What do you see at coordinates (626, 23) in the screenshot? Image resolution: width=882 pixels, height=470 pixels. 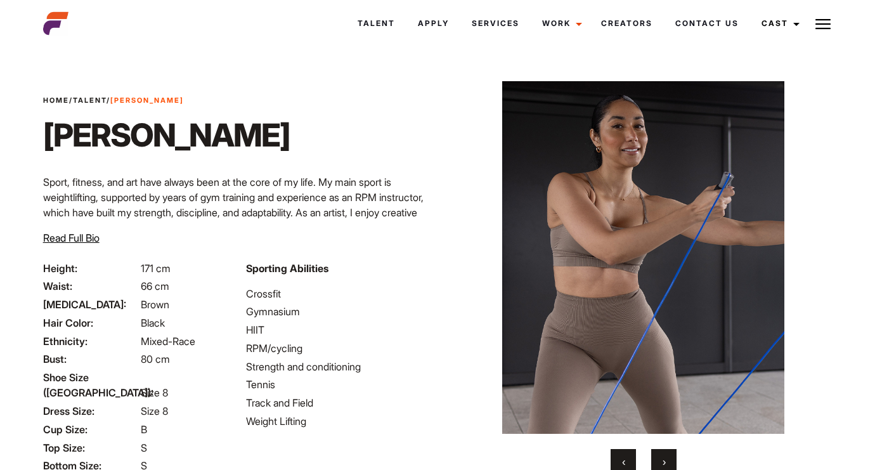 I see `a: Creators` at bounding box center [626, 23].